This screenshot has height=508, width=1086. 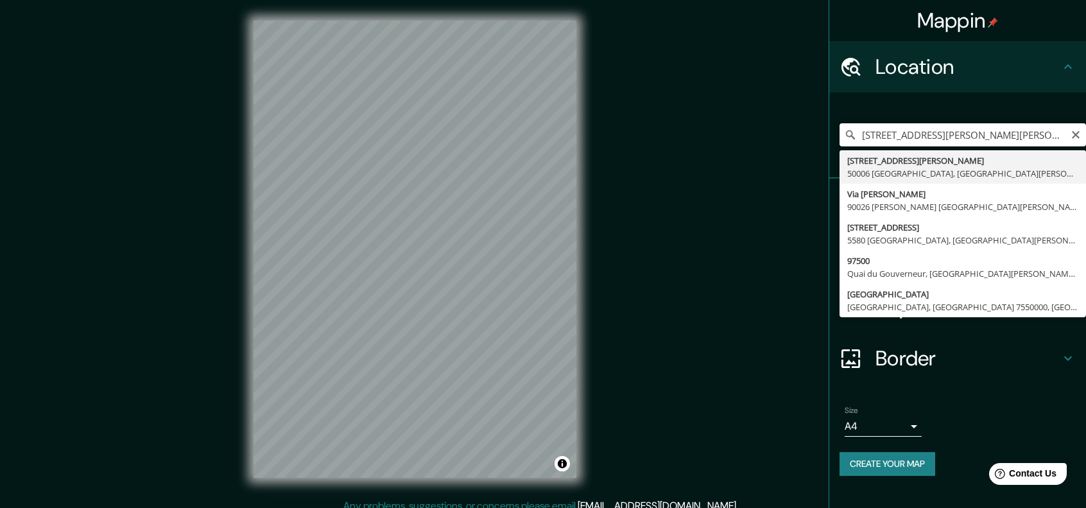 I want to click on div: Layout, so click(x=958, y=307).